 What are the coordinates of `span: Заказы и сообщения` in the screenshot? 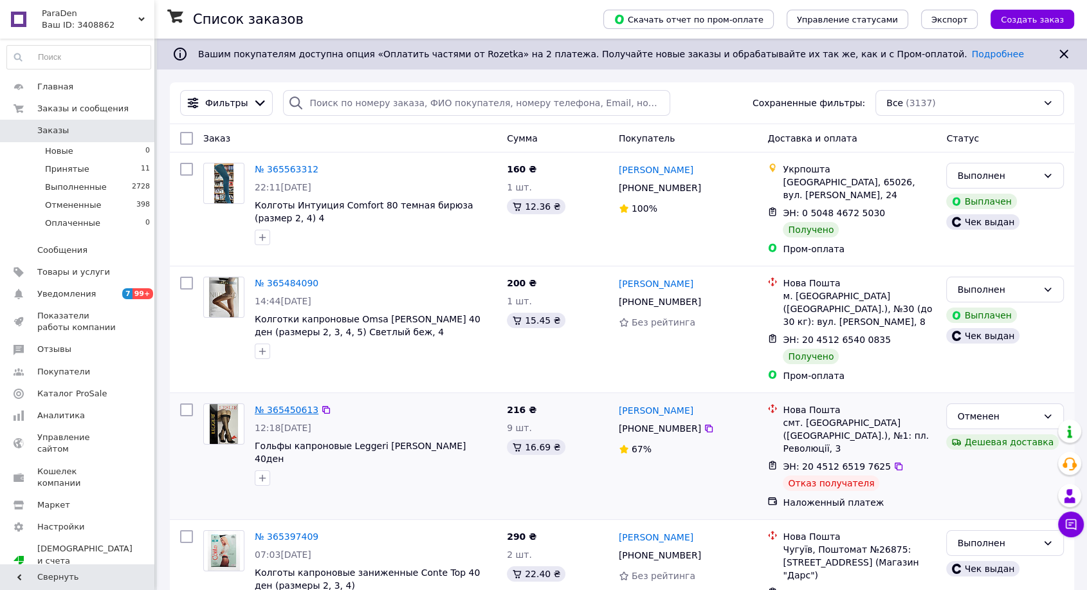 It's located at (83, 109).